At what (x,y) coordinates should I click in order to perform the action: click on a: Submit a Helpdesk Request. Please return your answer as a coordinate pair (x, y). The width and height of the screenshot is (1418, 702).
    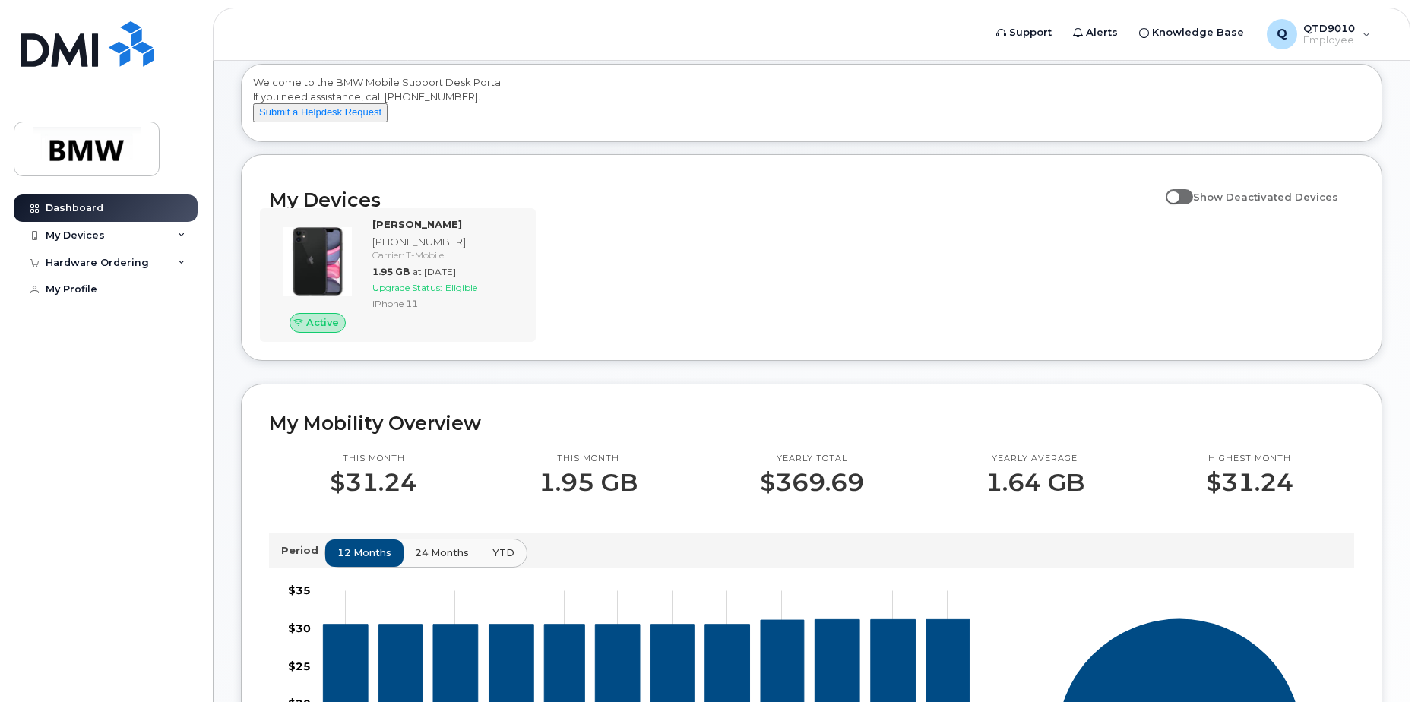
    Looking at the image, I should click on (320, 112).